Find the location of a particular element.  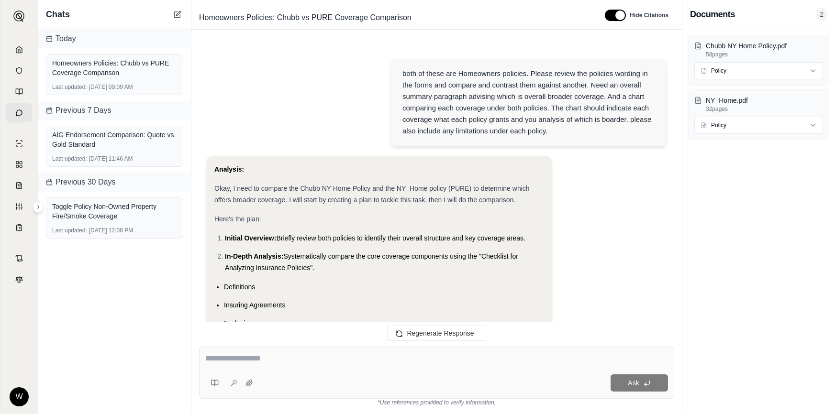

p: 58 pages is located at coordinates (764, 55).